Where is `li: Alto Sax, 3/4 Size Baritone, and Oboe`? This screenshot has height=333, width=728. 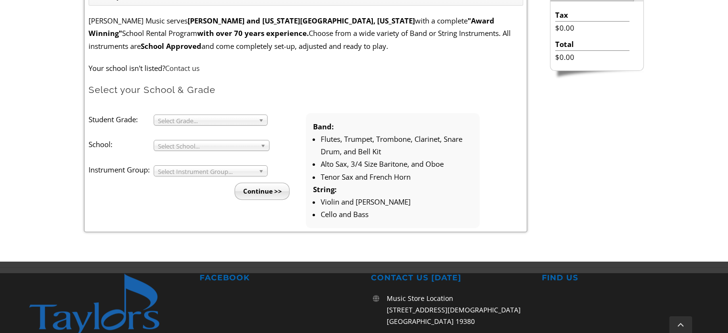
li: Alto Sax, 3/4 Size Baritone, and Oboe is located at coordinates (396, 164).